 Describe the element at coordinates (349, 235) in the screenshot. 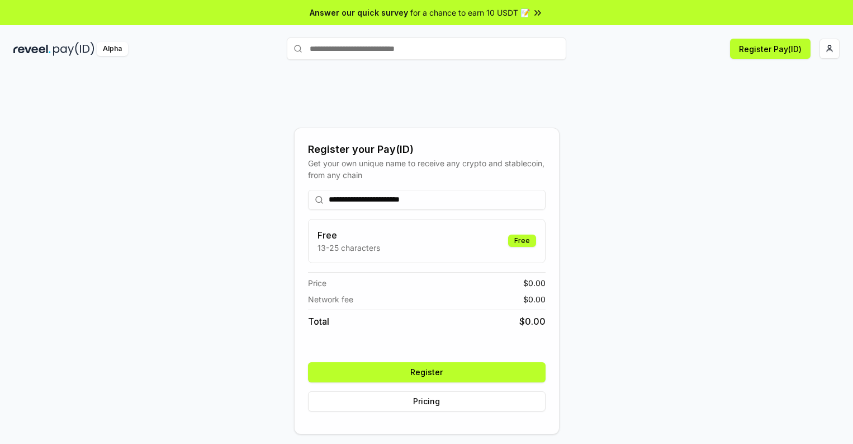

I see `h3: Free` at that location.